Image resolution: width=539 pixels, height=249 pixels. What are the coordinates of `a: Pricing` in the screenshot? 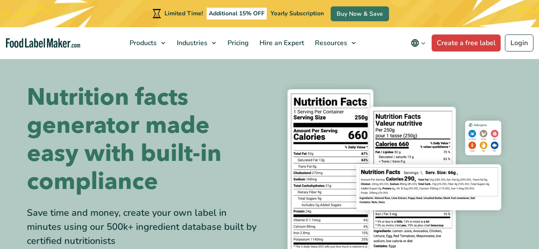 It's located at (237, 43).